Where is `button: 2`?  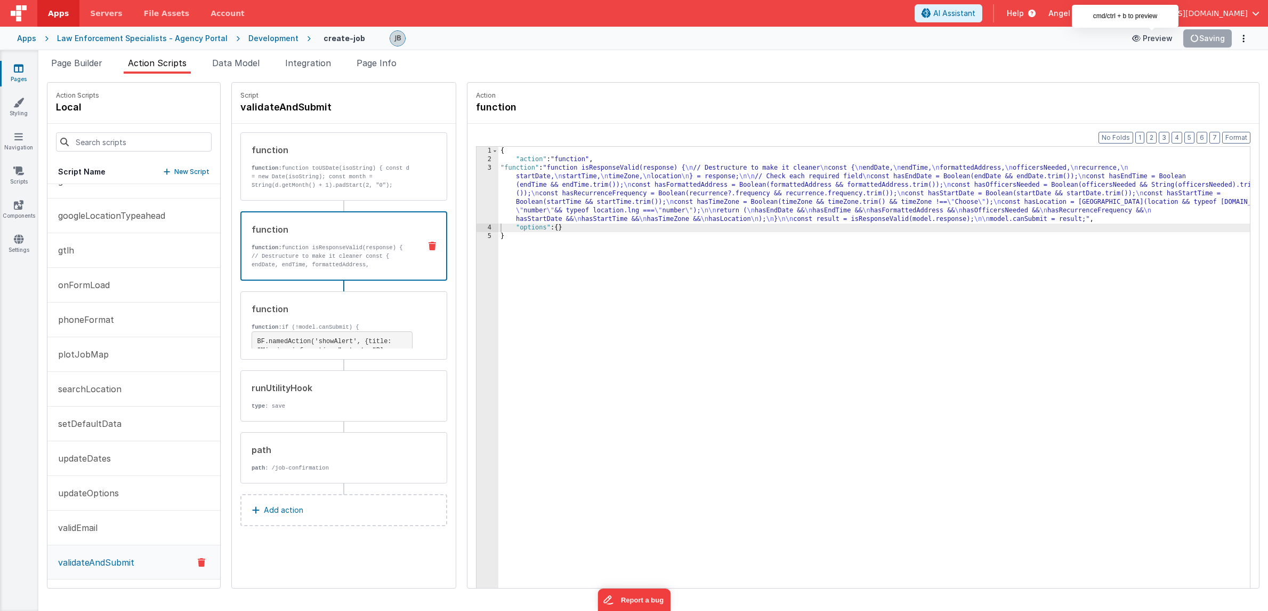 button: 2 is located at coordinates (1152, 138).